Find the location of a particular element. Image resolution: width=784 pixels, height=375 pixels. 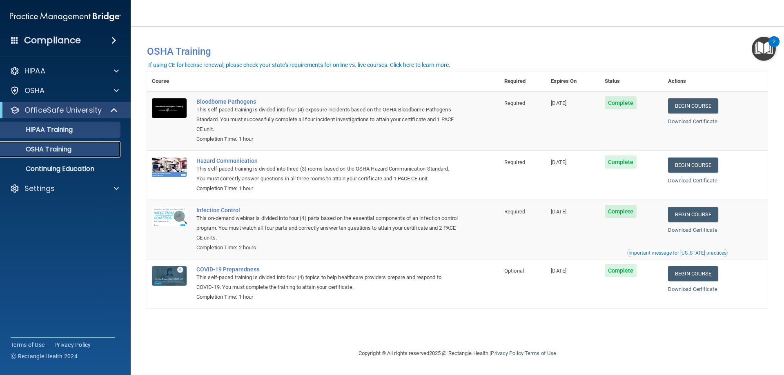

a: Hazard Communication is located at coordinates (328, 161).